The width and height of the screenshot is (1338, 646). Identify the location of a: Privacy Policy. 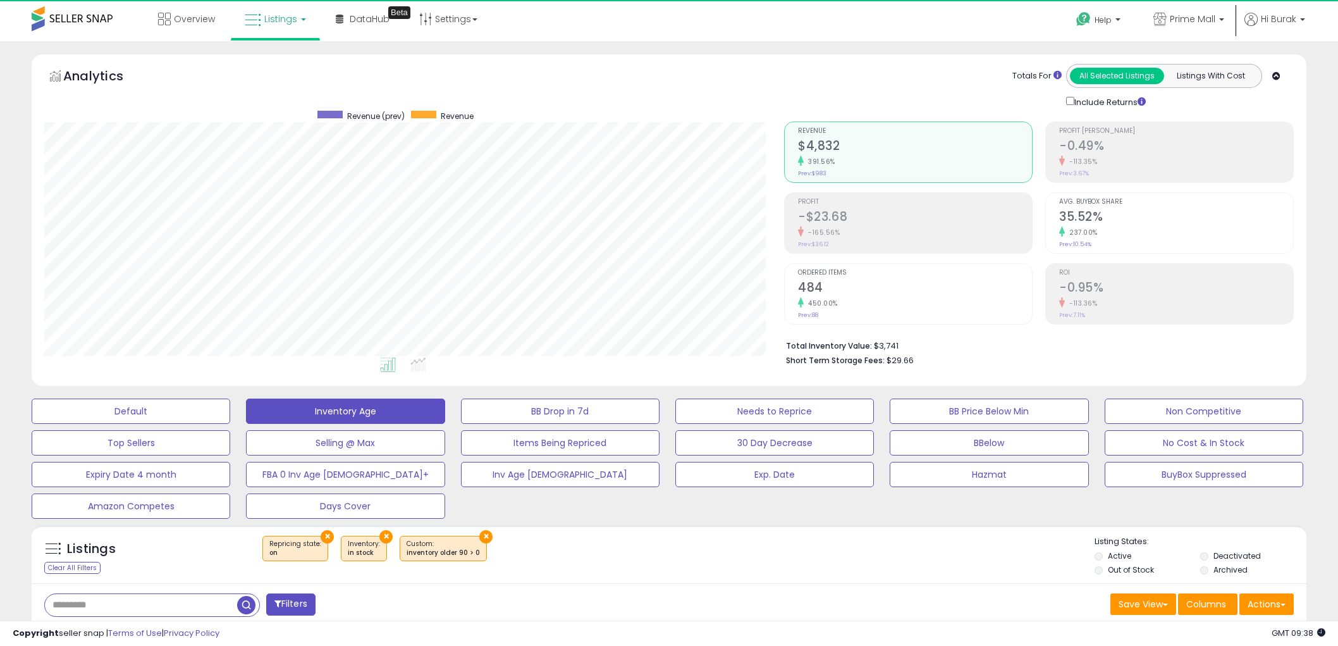
(192, 632).